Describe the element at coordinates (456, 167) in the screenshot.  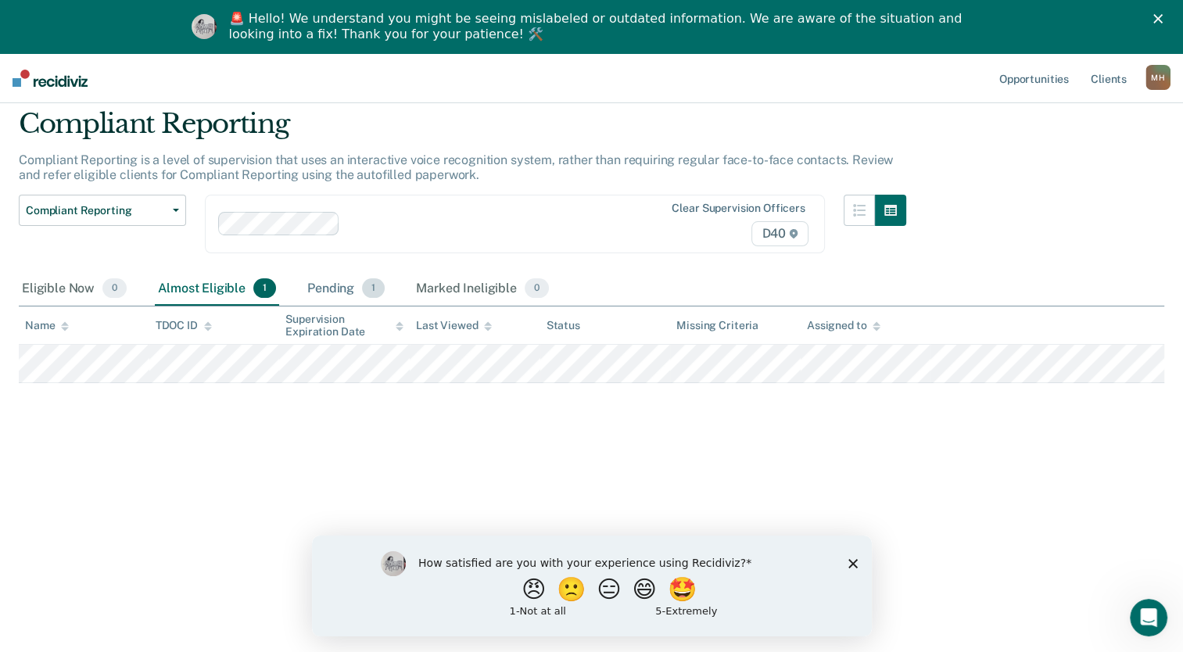
I see `p: Compliant Reporting is a level of supervision that uses an interactive voice recognition system, ...` at that location.